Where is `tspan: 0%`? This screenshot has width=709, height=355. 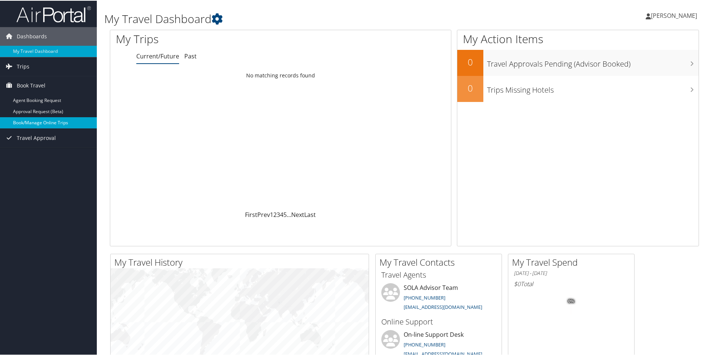 tspan: 0% is located at coordinates (571, 301).